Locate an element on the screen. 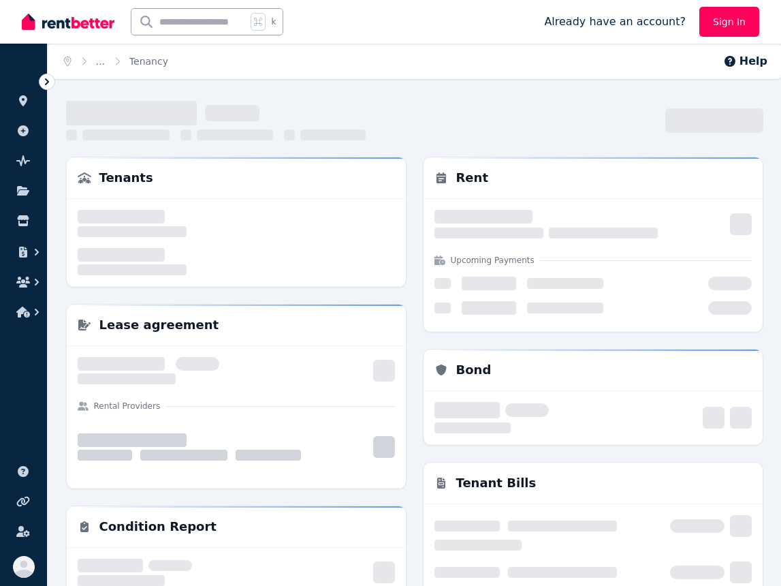 The height and width of the screenshot is (586, 781). img: RentBetter is located at coordinates (68, 22).